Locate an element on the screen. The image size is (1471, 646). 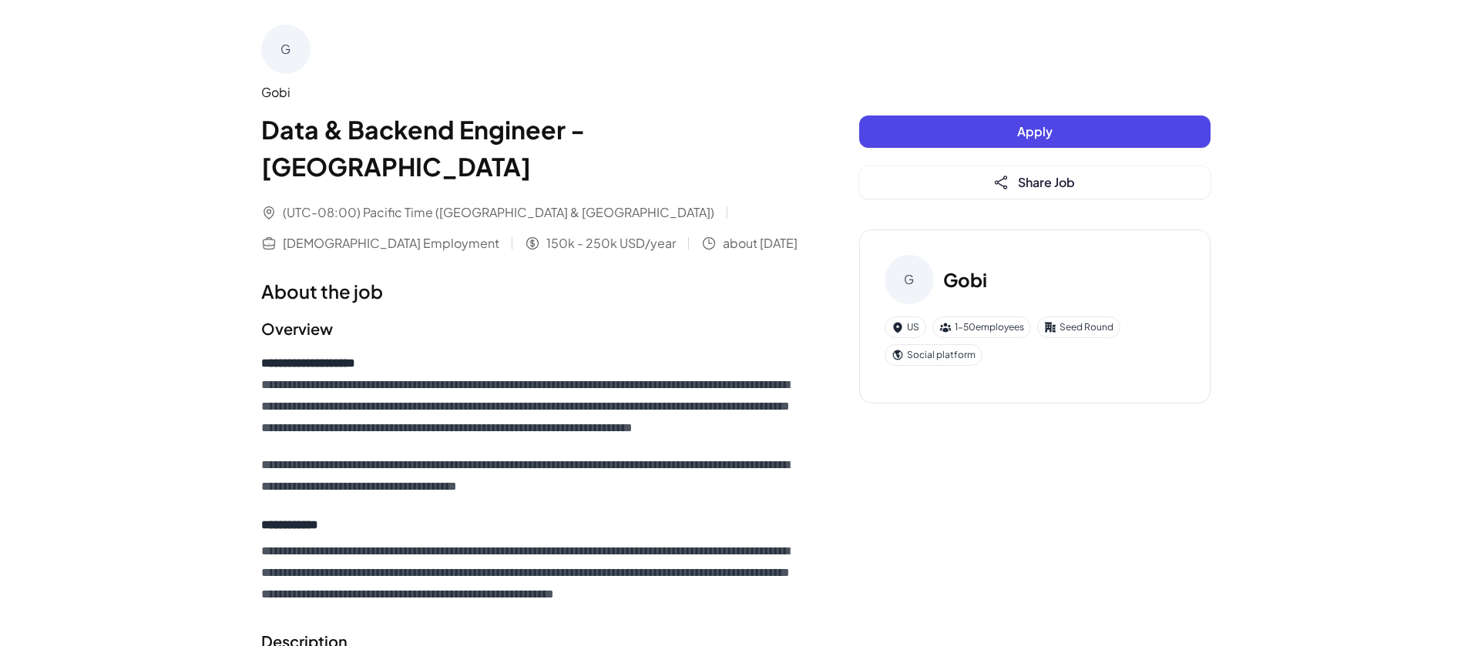
span: 150k - 250k USD/year is located at coordinates (611, 243).